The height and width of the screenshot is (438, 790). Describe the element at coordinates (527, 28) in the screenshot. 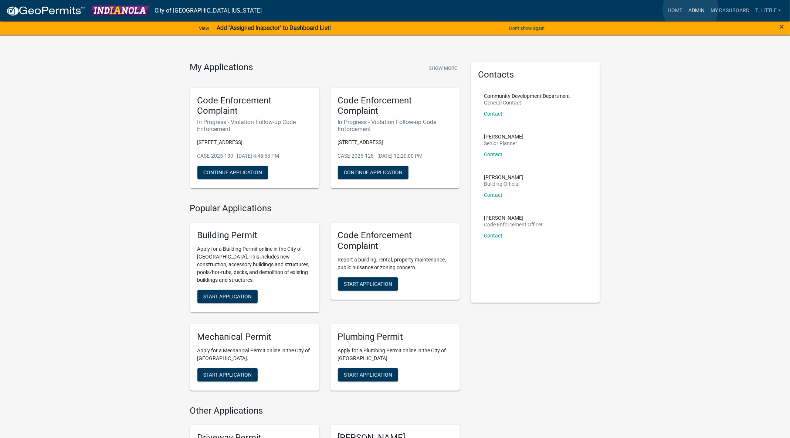

I see `button: Don't show again` at that location.